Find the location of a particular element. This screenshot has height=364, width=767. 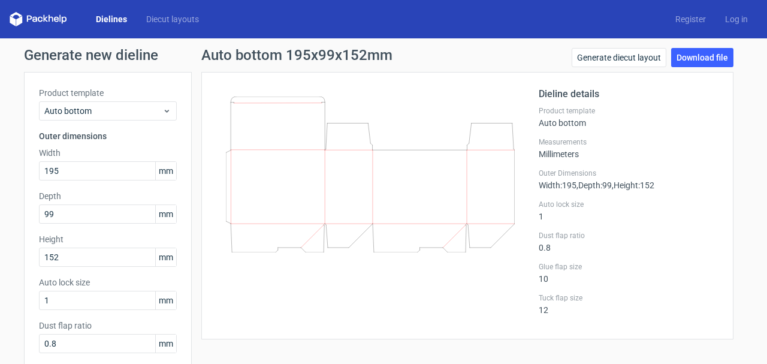

span: , Depth : 99 is located at coordinates (594, 185).